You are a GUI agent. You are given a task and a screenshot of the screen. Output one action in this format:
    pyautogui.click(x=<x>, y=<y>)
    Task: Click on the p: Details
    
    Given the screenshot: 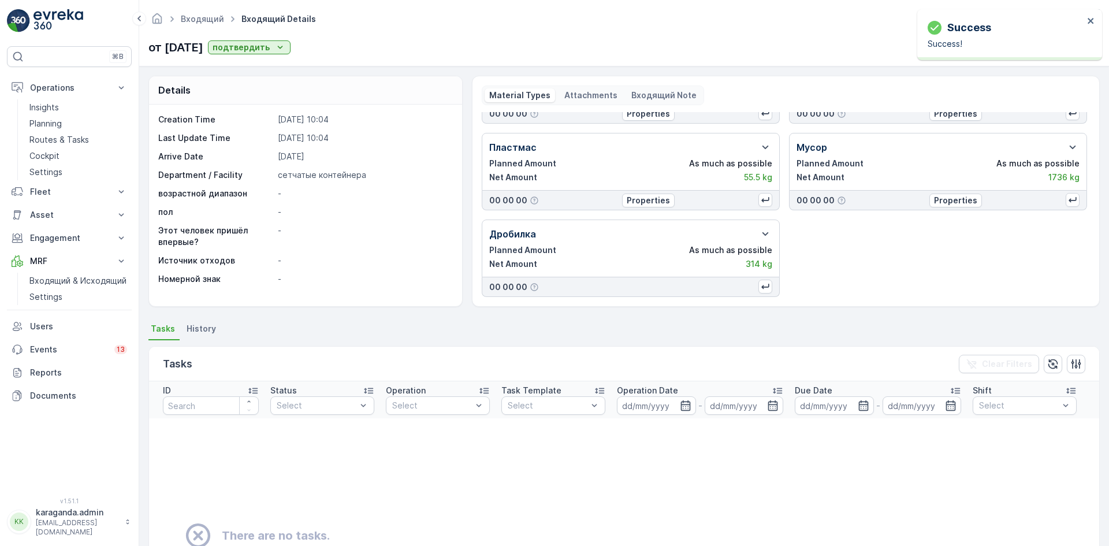 What is the action you would take?
    pyautogui.click(x=174, y=90)
    